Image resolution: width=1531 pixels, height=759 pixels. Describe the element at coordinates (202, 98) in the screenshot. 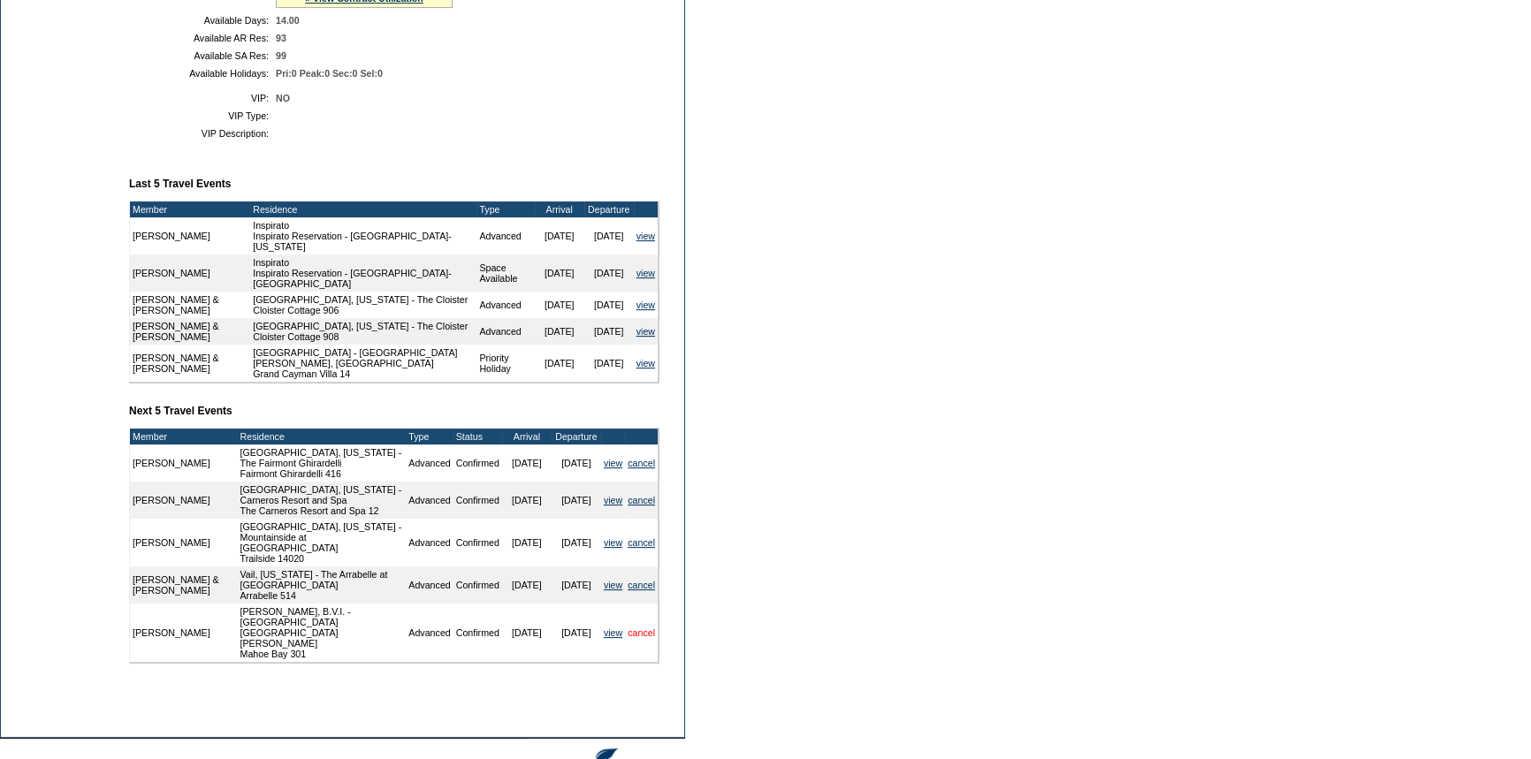

I see `td: VIP:` at that location.